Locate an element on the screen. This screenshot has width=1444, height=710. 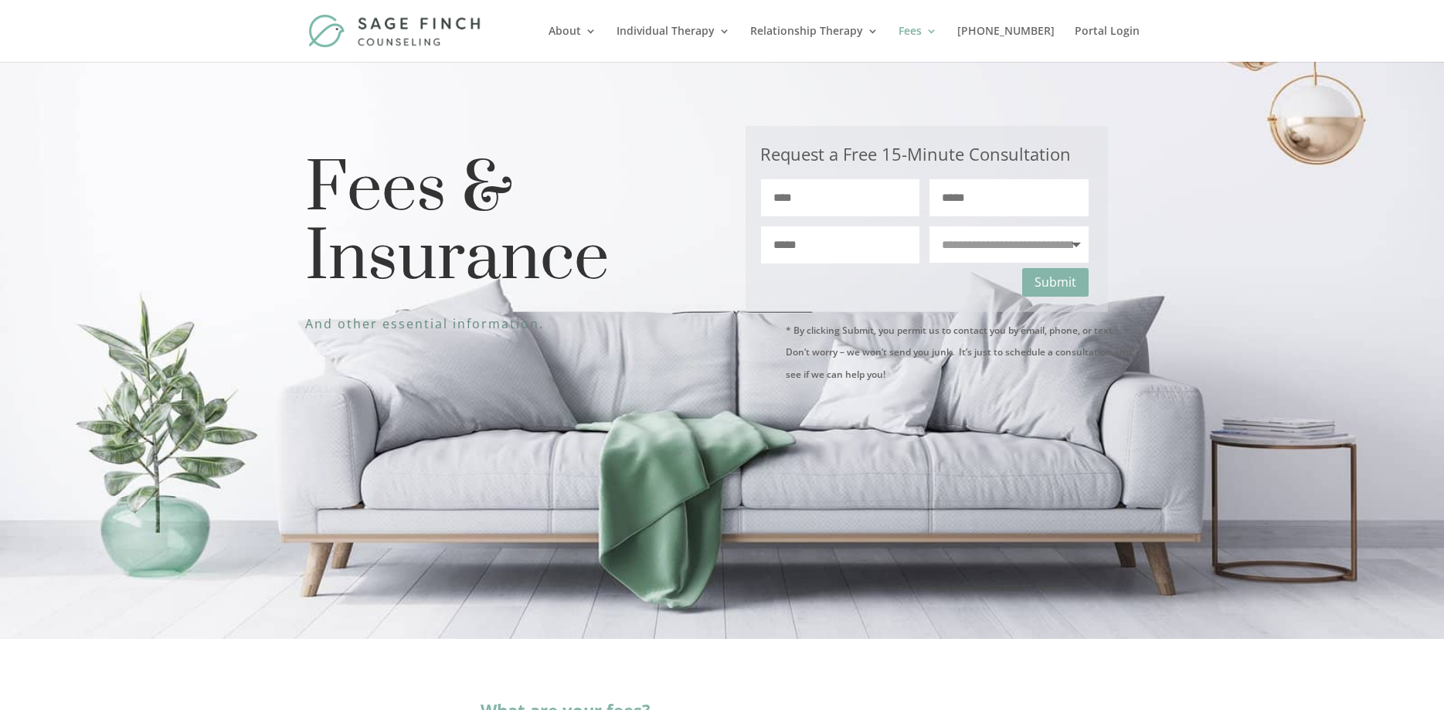
h3: Request a Free 15-Minute Consultation is located at coordinates (924, 160).